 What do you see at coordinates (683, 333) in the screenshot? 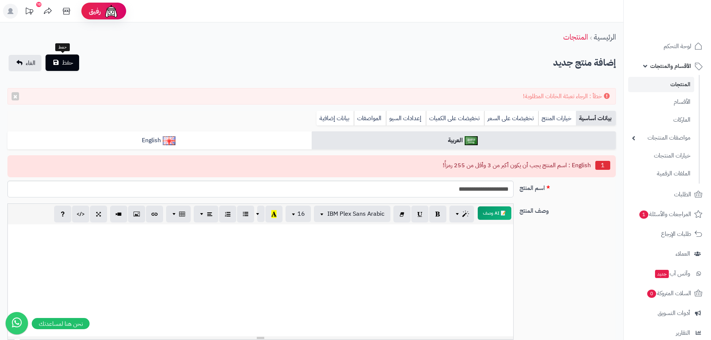
I see `span: التقارير` at bounding box center [683, 333].